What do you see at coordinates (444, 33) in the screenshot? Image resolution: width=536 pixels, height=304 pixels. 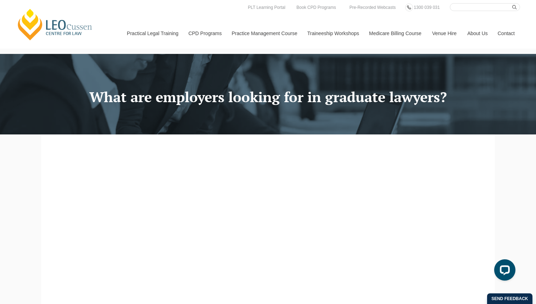 I see `a: Venue Hire` at bounding box center [444, 33].